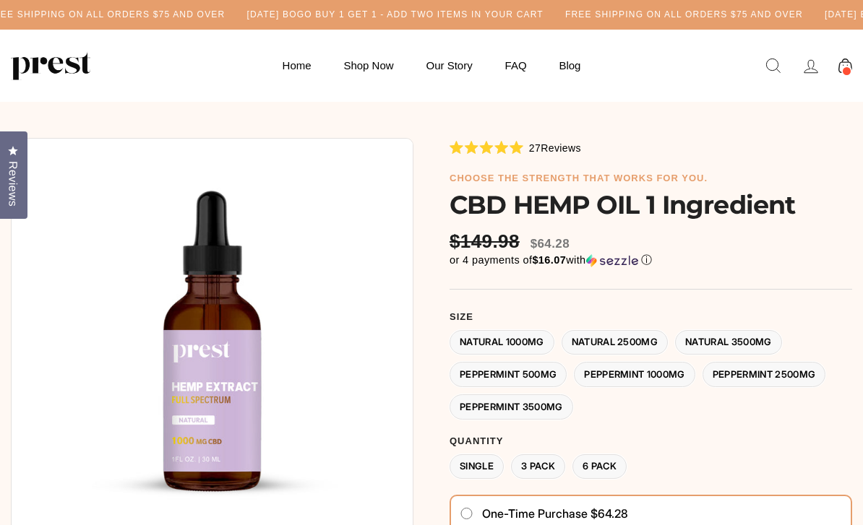 This screenshot has height=525, width=863. What do you see at coordinates (13, 184) in the screenshot?
I see `span: Reviews` at bounding box center [13, 184].